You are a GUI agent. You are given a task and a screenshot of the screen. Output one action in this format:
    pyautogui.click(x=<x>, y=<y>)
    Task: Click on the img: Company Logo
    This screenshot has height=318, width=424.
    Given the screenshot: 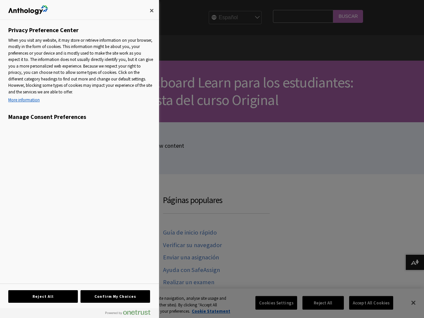 What is the action you would take?
    pyautogui.click(x=28, y=10)
    